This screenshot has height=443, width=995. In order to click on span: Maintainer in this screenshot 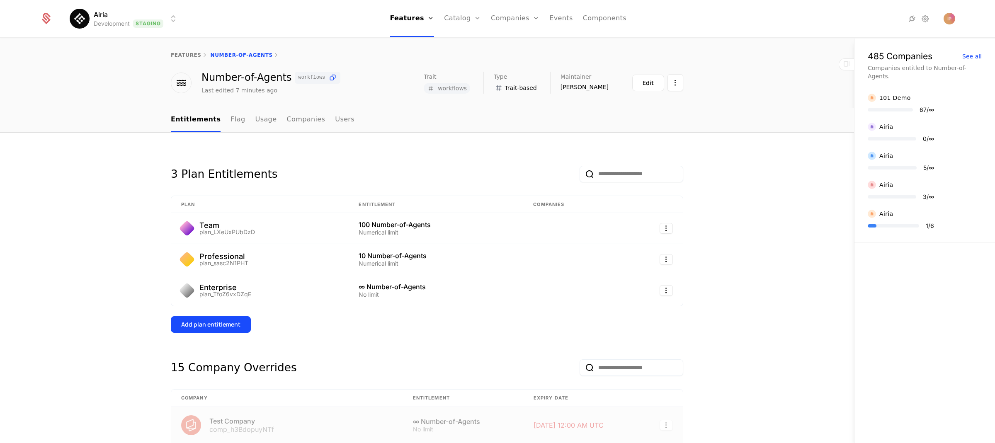, I will do `click(576, 77)`.